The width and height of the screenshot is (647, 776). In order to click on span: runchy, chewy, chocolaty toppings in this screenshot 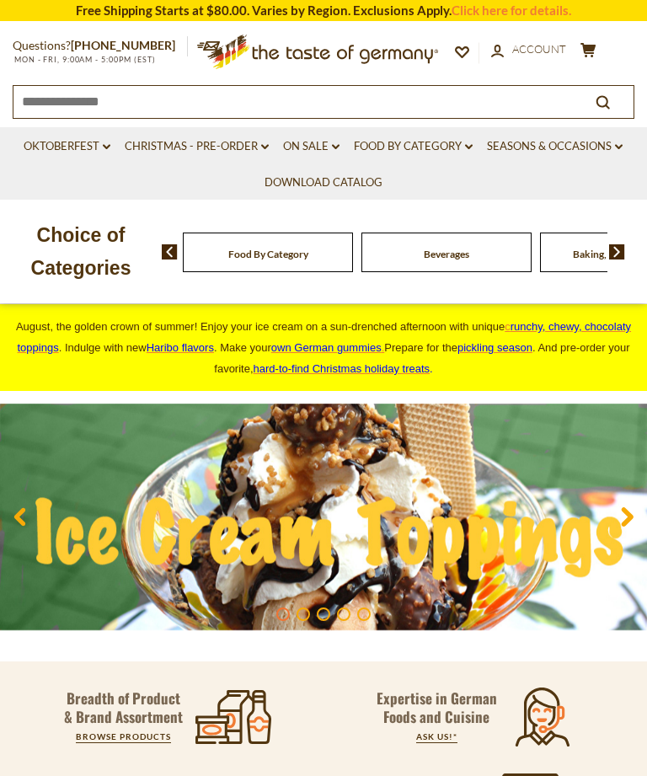, I will do `click(324, 337)`.